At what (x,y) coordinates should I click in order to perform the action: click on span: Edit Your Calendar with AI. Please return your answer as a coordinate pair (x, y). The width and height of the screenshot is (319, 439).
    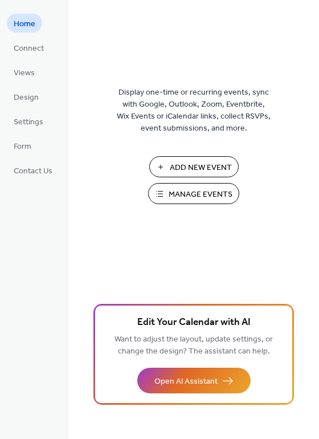
    Looking at the image, I should click on (194, 323).